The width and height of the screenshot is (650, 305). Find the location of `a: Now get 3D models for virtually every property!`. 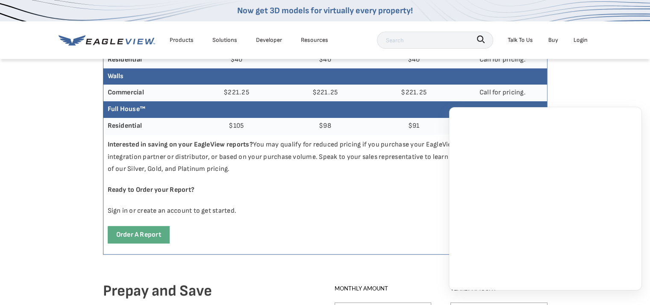

a: Now get 3D models for virtually every property! is located at coordinates (325, 11).